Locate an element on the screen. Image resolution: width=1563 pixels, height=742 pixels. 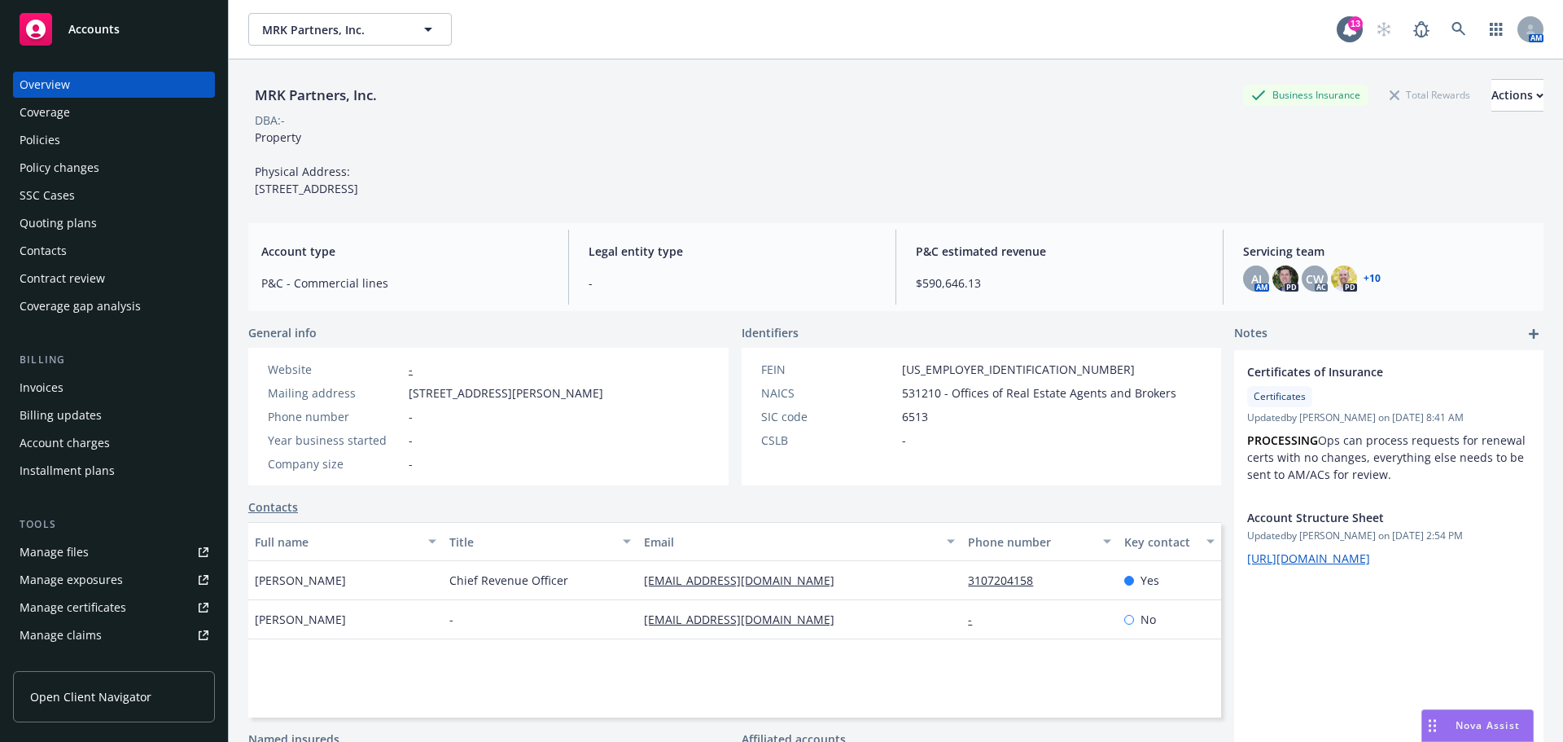
span: Certificates is located at coordinates (1280, 397).